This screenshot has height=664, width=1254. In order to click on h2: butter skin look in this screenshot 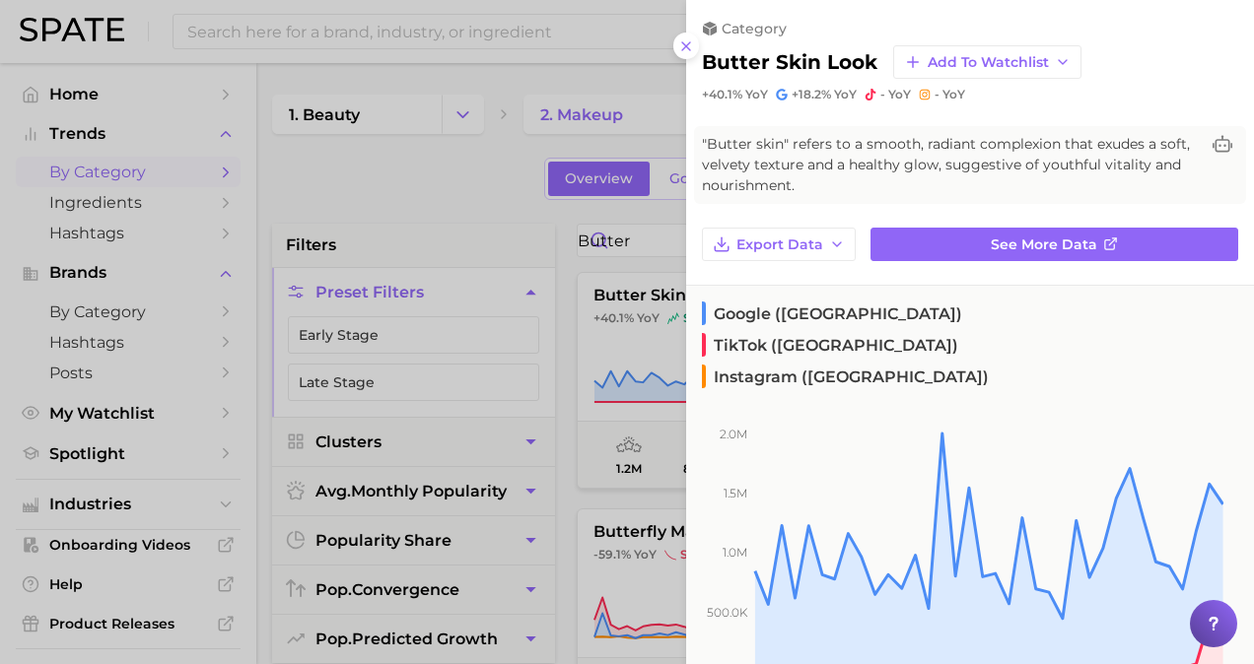, I will do `click(789, 62)`.